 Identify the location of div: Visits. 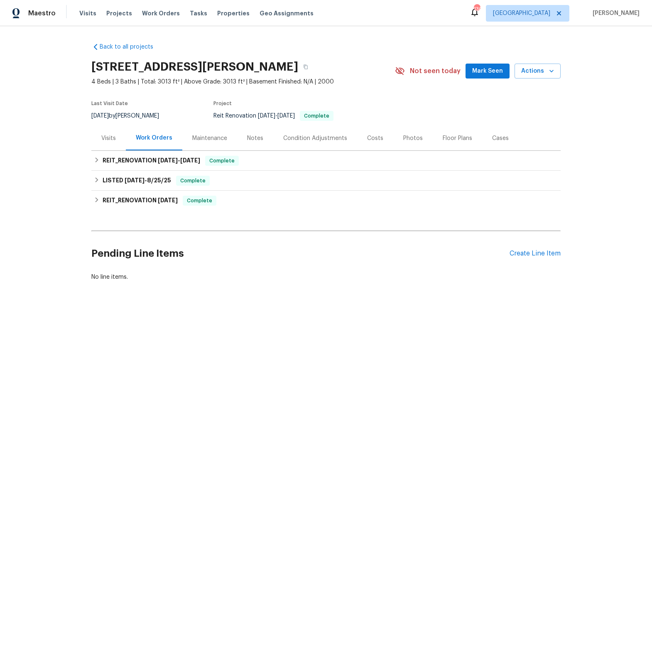
(108, 138).